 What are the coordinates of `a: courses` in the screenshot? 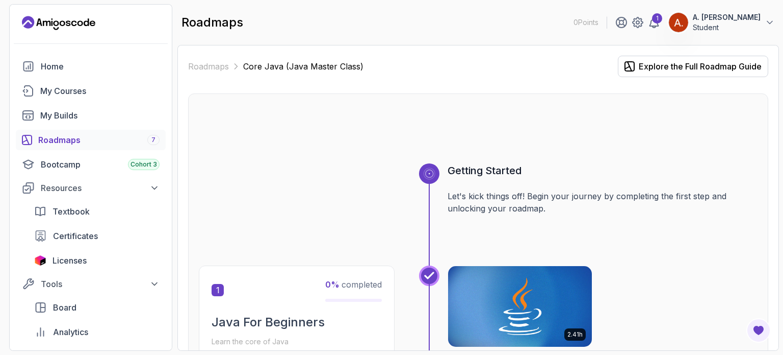 It's located at (91, 91).